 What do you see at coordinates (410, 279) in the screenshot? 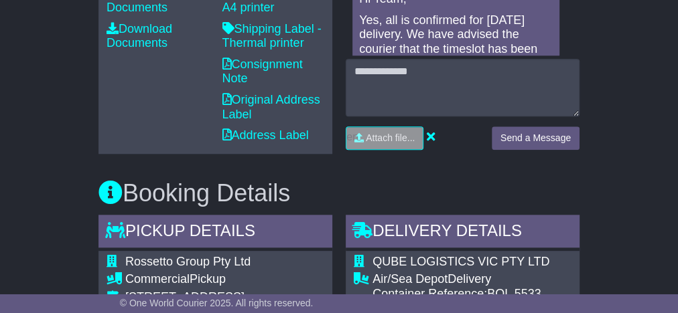
I see `span: Air/Sea Depot` at bounding box center [410, 279].